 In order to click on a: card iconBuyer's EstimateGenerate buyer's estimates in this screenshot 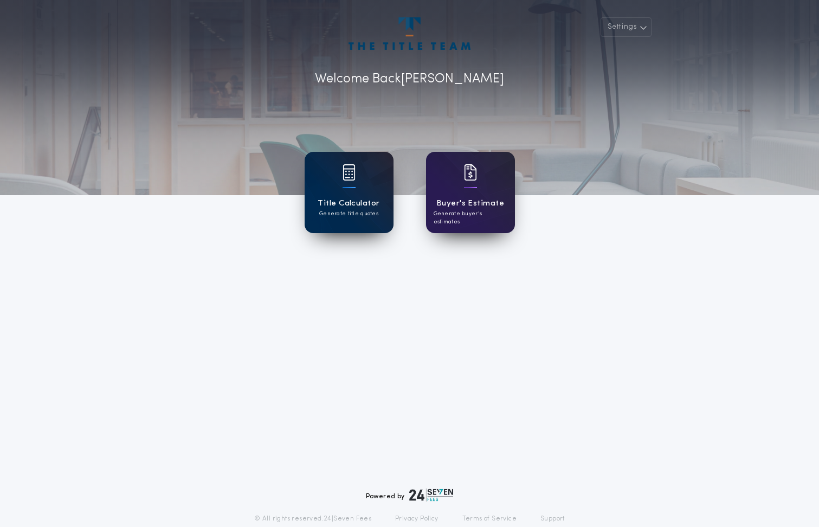, I will do `click(471, 192)`.